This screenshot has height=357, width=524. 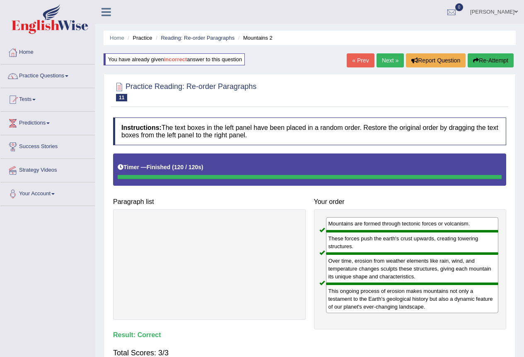 What do you see at coordinates (48, 122) in the screenshot?
I see `a: Predictions` at bounding box center [48, 122].